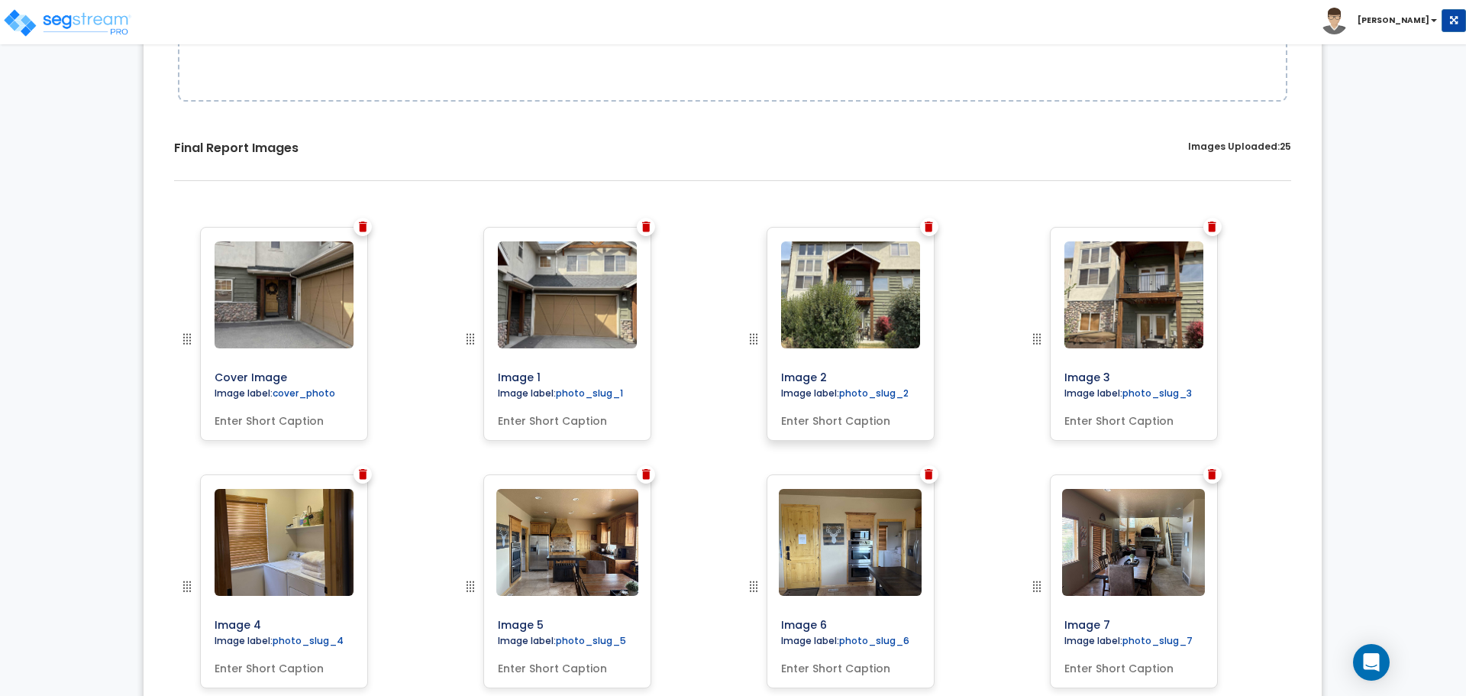  What do you see at coordinates (304, 393) in the screenshot?
I see `label: cover_photo` at bounding box center [304, 393].